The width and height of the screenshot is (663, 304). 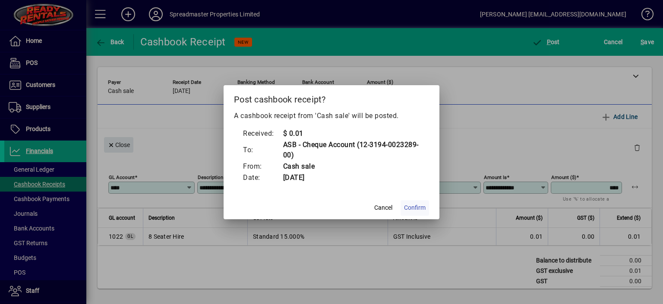 What do you see at coordinates (415, 207) in the screenshot?
I see `span: Confirm` at bounding box center [415, 207].